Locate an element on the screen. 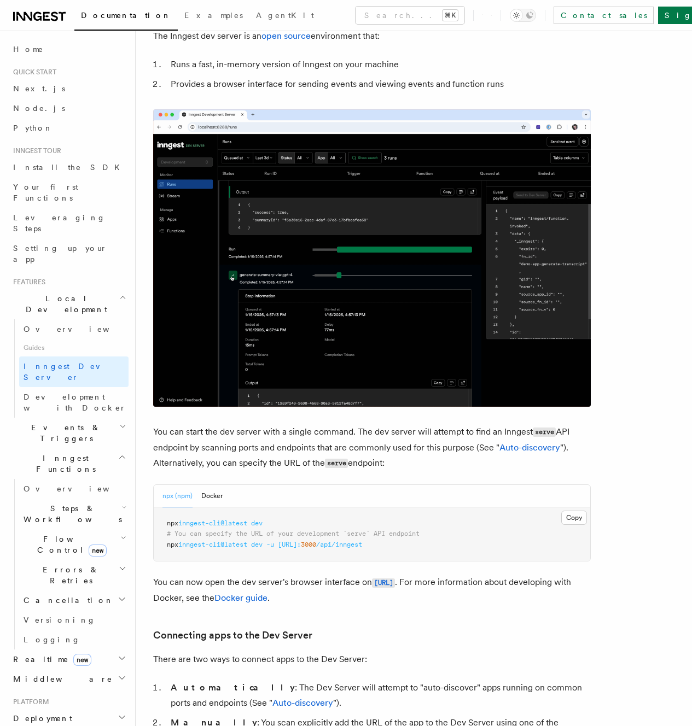 Image resolution: width=692 pixels, height=726 pixels. button: npx (npm) is located at coordinates (177, 496).